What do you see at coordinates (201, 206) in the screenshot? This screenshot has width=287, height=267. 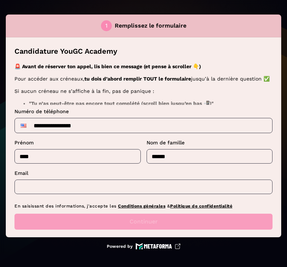 I see `a: Politique de confidentialité` at bounding box center [201, 206].